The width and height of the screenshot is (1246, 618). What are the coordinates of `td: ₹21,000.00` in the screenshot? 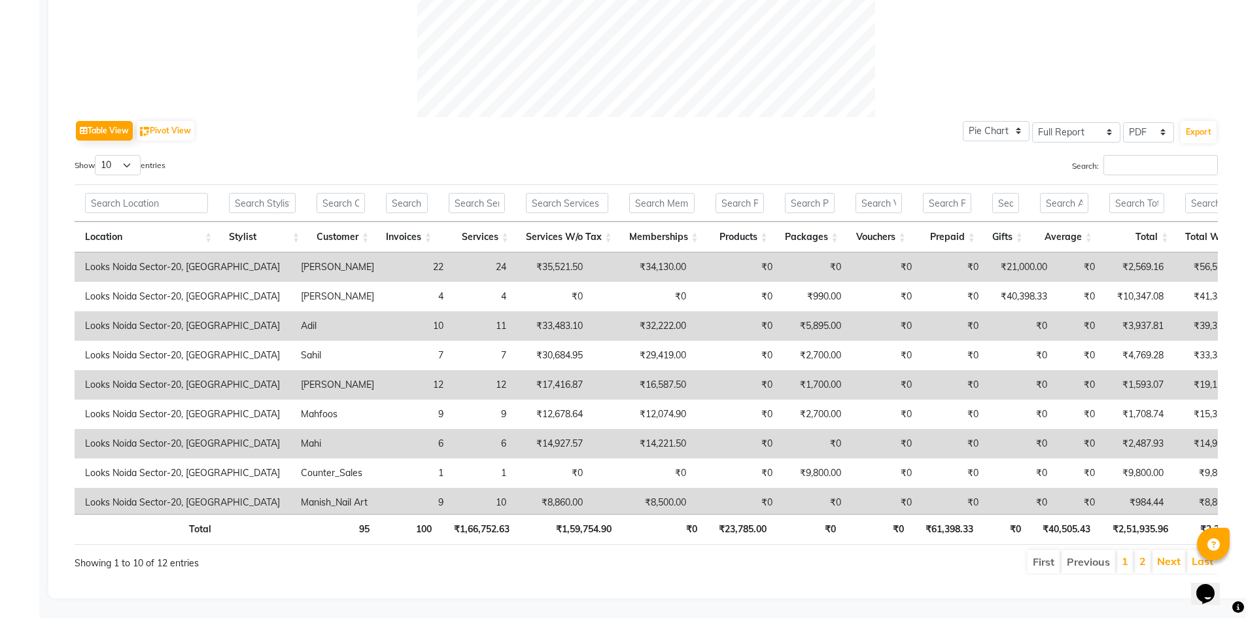 It's located at (1023, 267).